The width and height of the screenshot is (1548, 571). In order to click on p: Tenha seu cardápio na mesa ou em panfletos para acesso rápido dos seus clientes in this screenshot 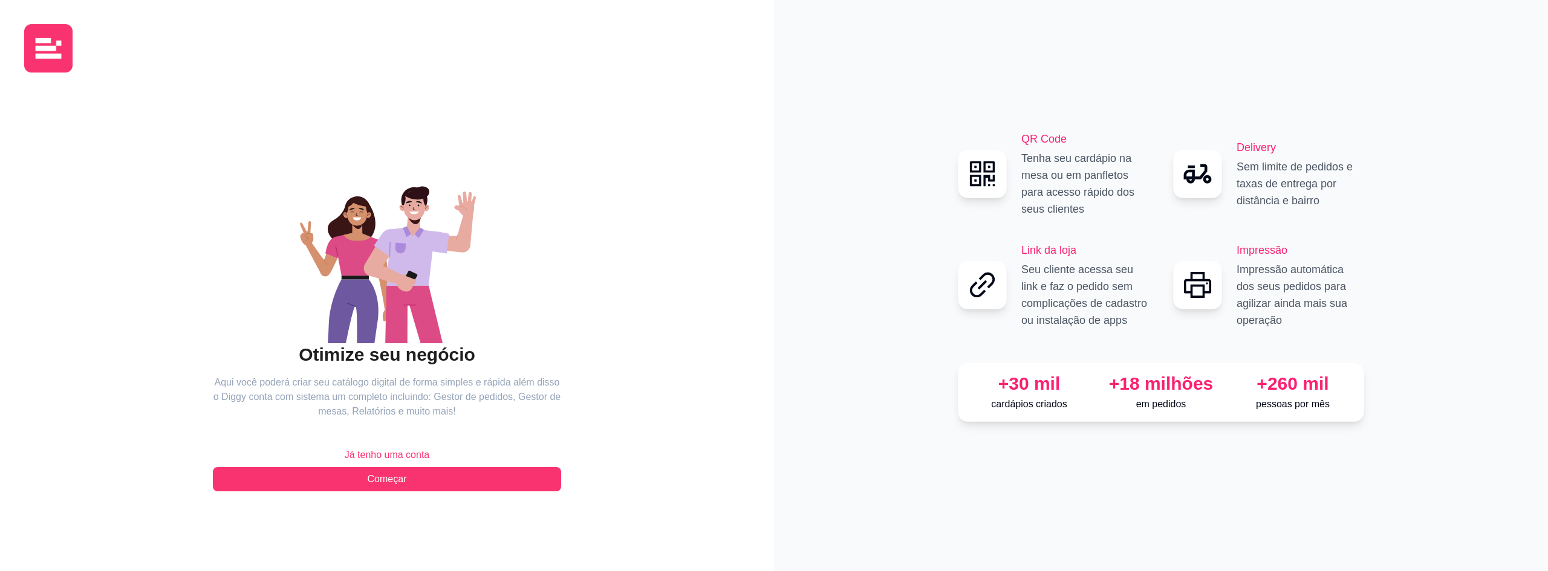, I will do `click(1085, 184)`.